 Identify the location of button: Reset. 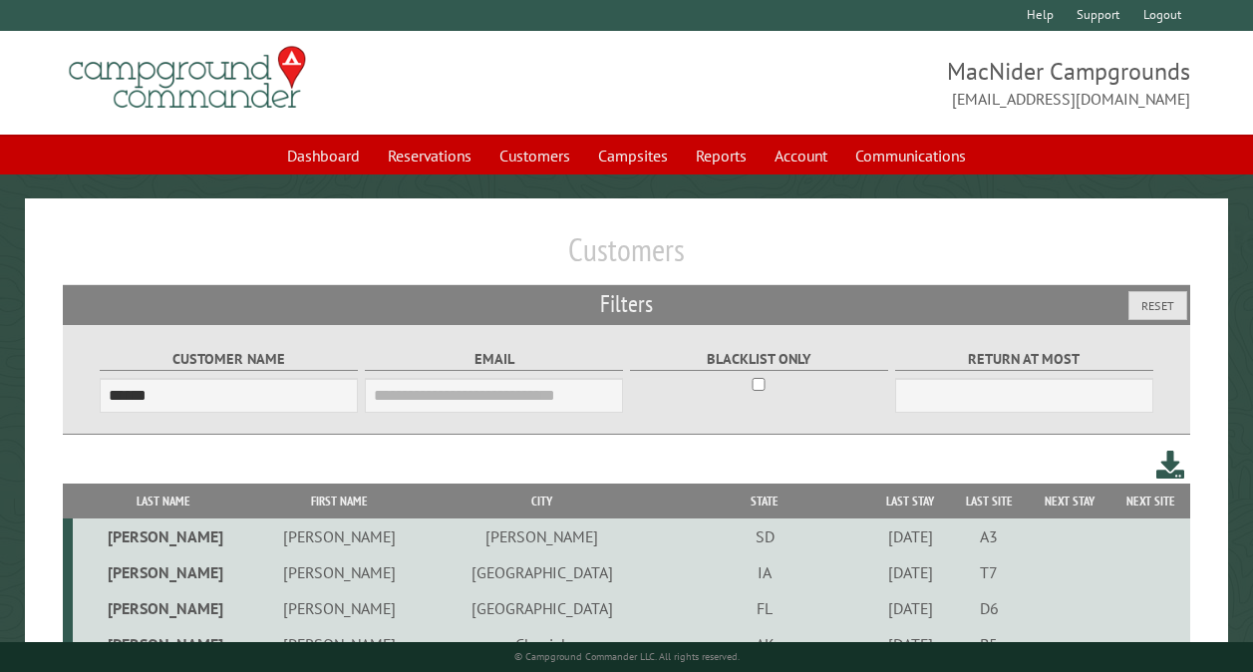
(1157, 305).